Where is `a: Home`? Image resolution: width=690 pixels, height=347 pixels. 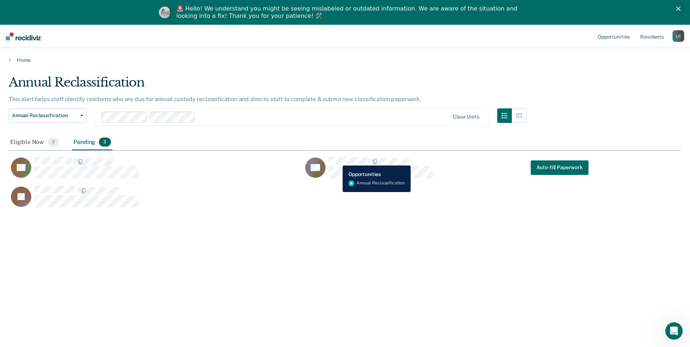 a: Home is located at coordinates (345, 60).